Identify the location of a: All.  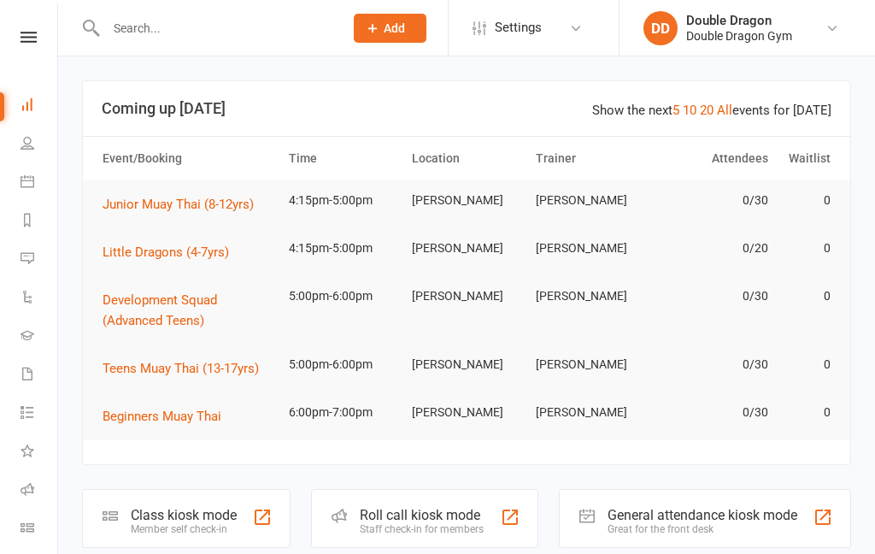
(724, 110).